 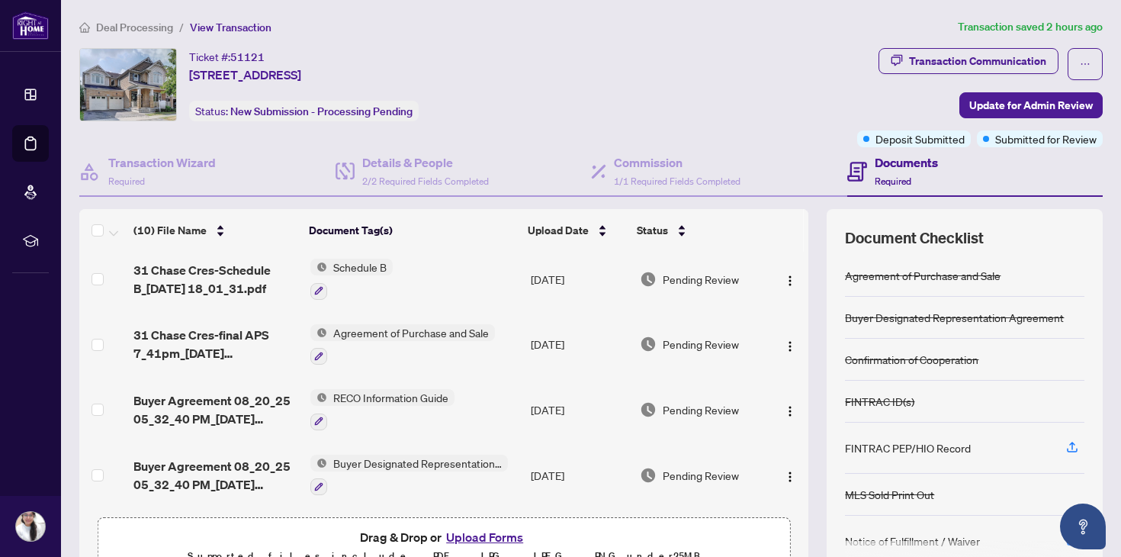 I want to click on span: Deposit Submitted, so click(x=920, y=139).